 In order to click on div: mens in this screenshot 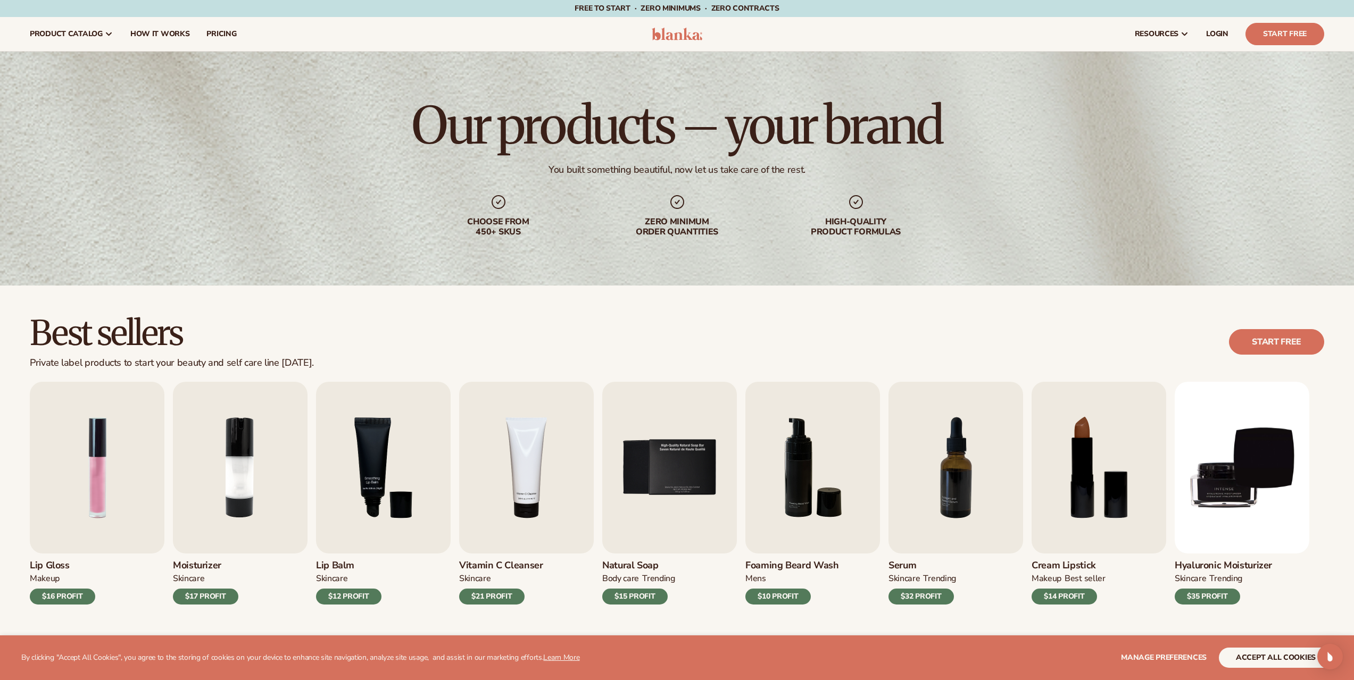, I will do `click(755, 579)`.